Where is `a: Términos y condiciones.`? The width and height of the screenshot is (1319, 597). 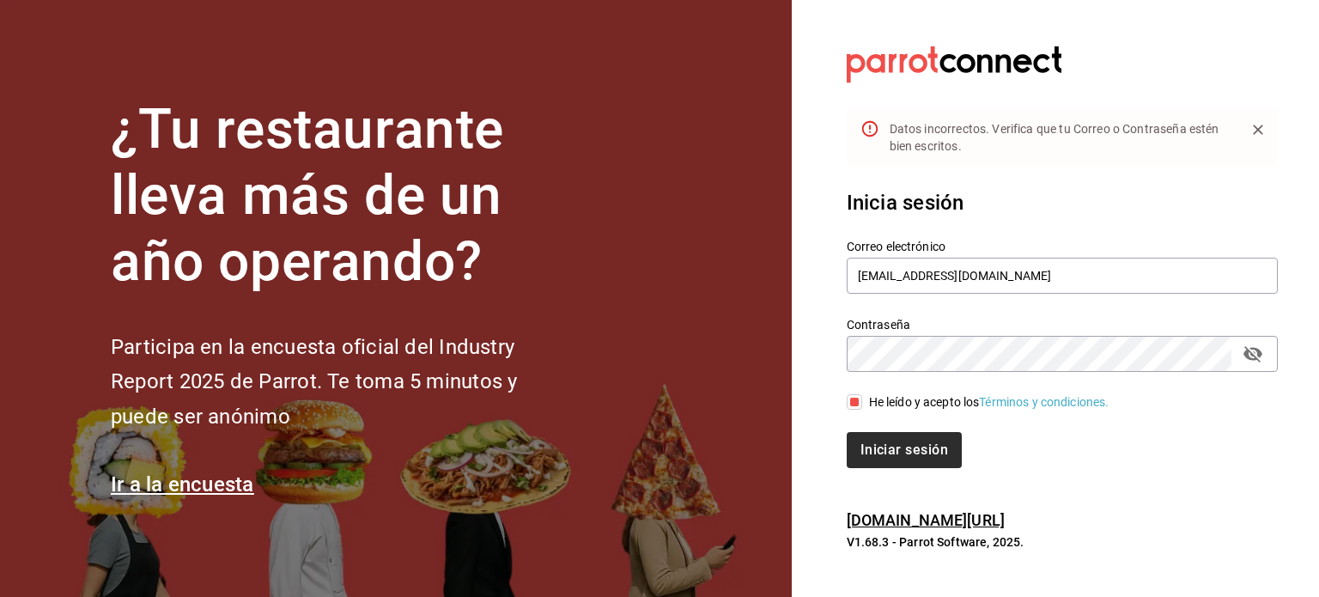
a: Términos y condiciones. is located at coordinates (1043, 402).